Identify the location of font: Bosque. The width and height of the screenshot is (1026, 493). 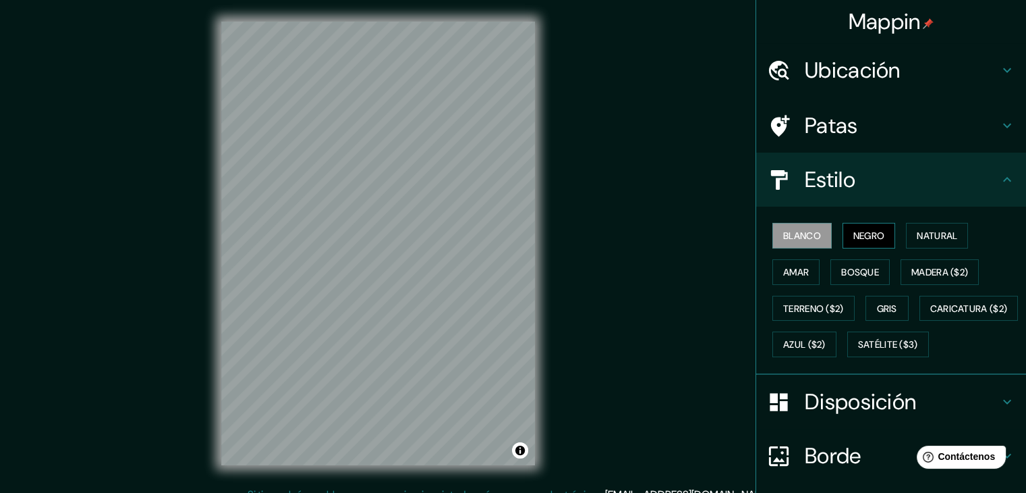
(860, 272).